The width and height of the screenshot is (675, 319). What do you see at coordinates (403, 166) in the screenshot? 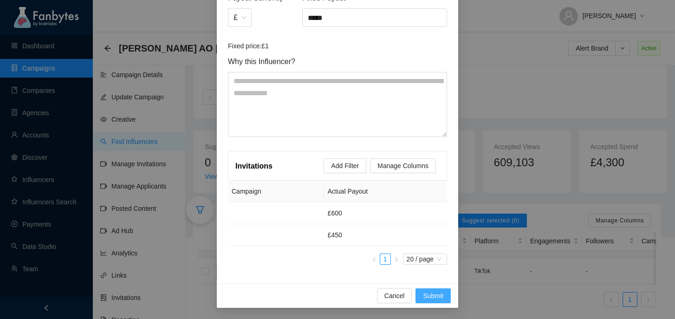
I see `span: Manage Columns` at bounding box center [403, 166].